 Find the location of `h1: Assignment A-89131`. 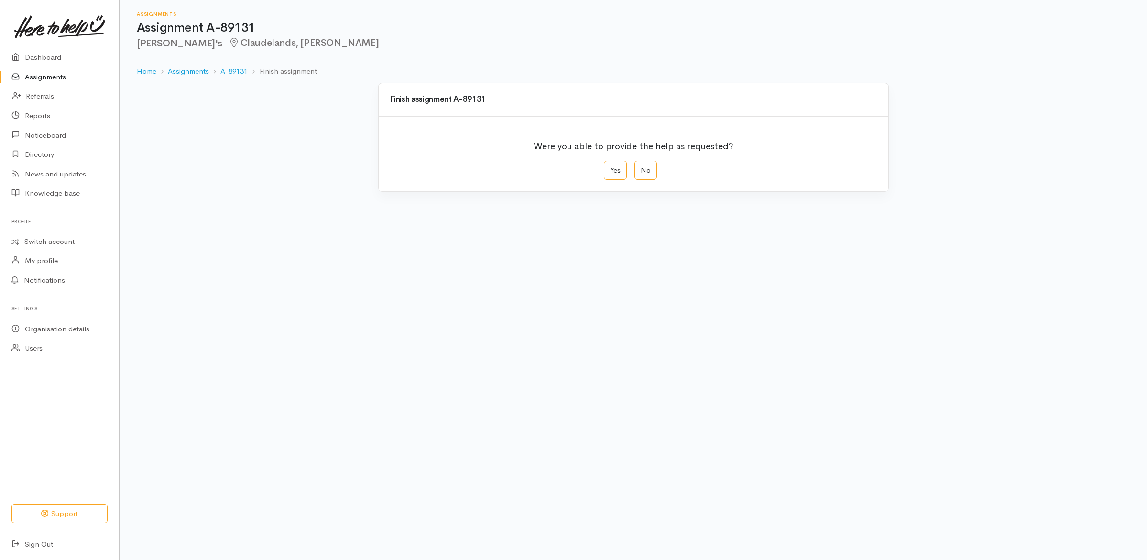

h1: Assignment A-89131 is located at coordinates (633, 28).